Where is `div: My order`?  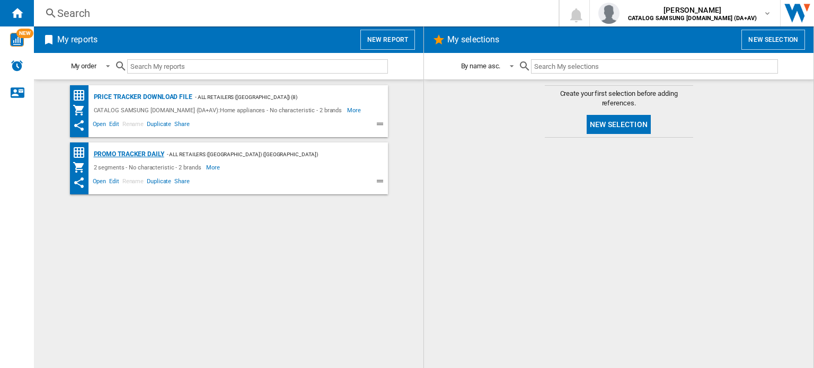 div: My order is located at coordinates (84, 66).